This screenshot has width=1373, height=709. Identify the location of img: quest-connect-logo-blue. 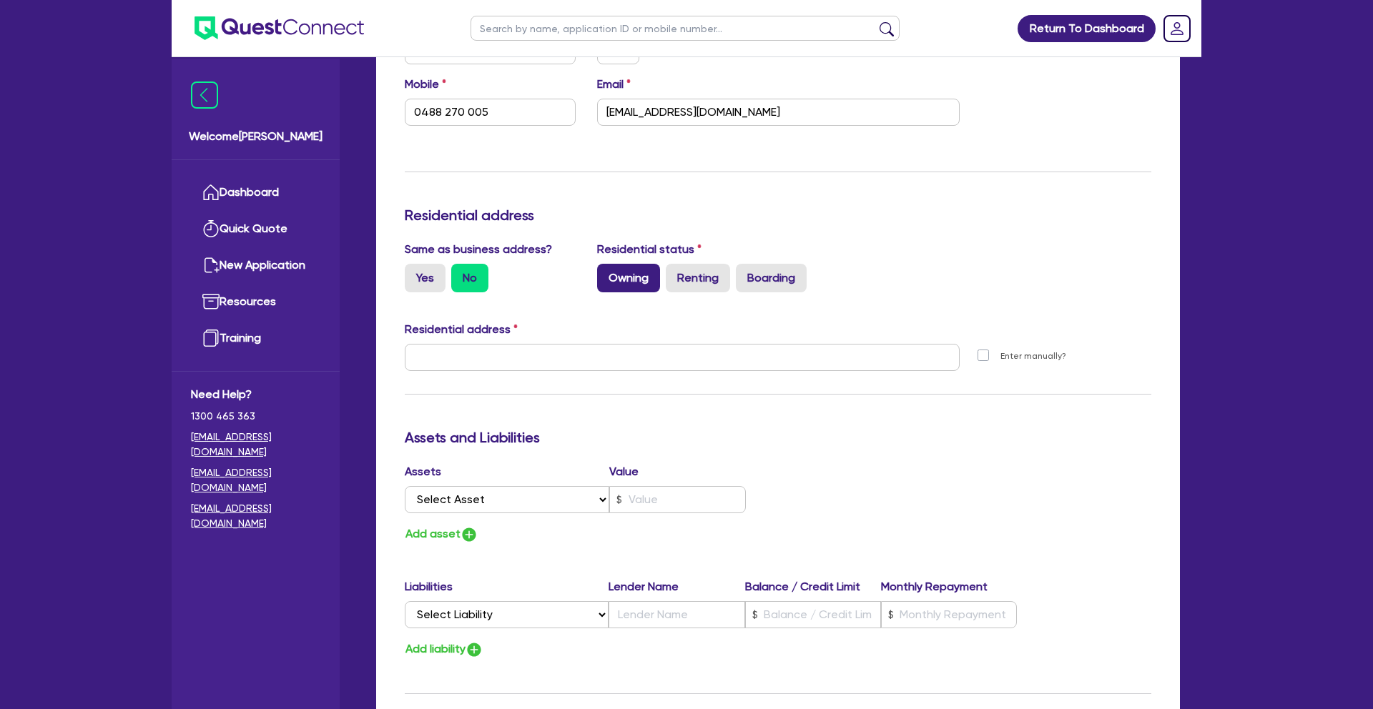
(279, 28).